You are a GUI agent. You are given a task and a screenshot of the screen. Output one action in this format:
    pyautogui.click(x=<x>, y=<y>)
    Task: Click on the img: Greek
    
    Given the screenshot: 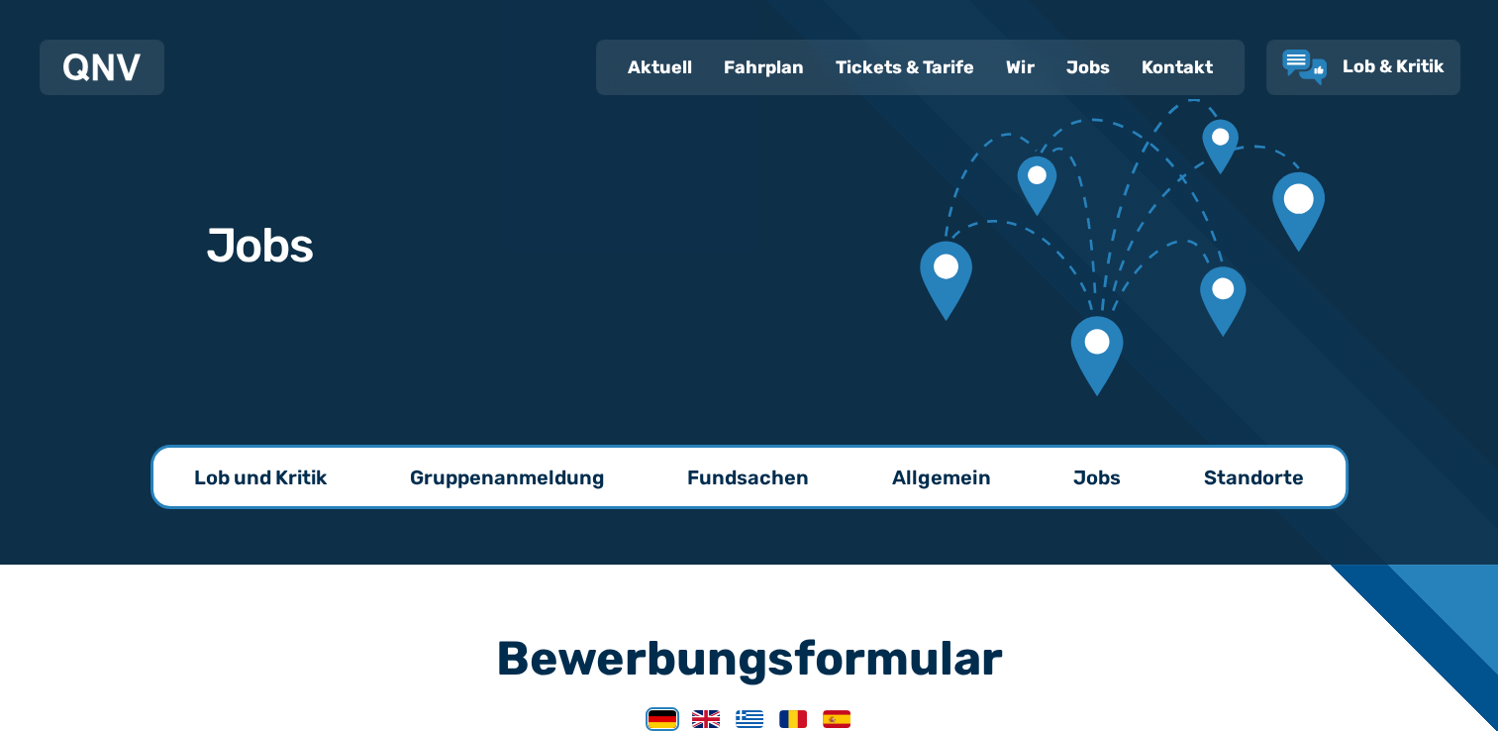 What is the action you would take?
    pyautogui.click(x=750, y=719)
    